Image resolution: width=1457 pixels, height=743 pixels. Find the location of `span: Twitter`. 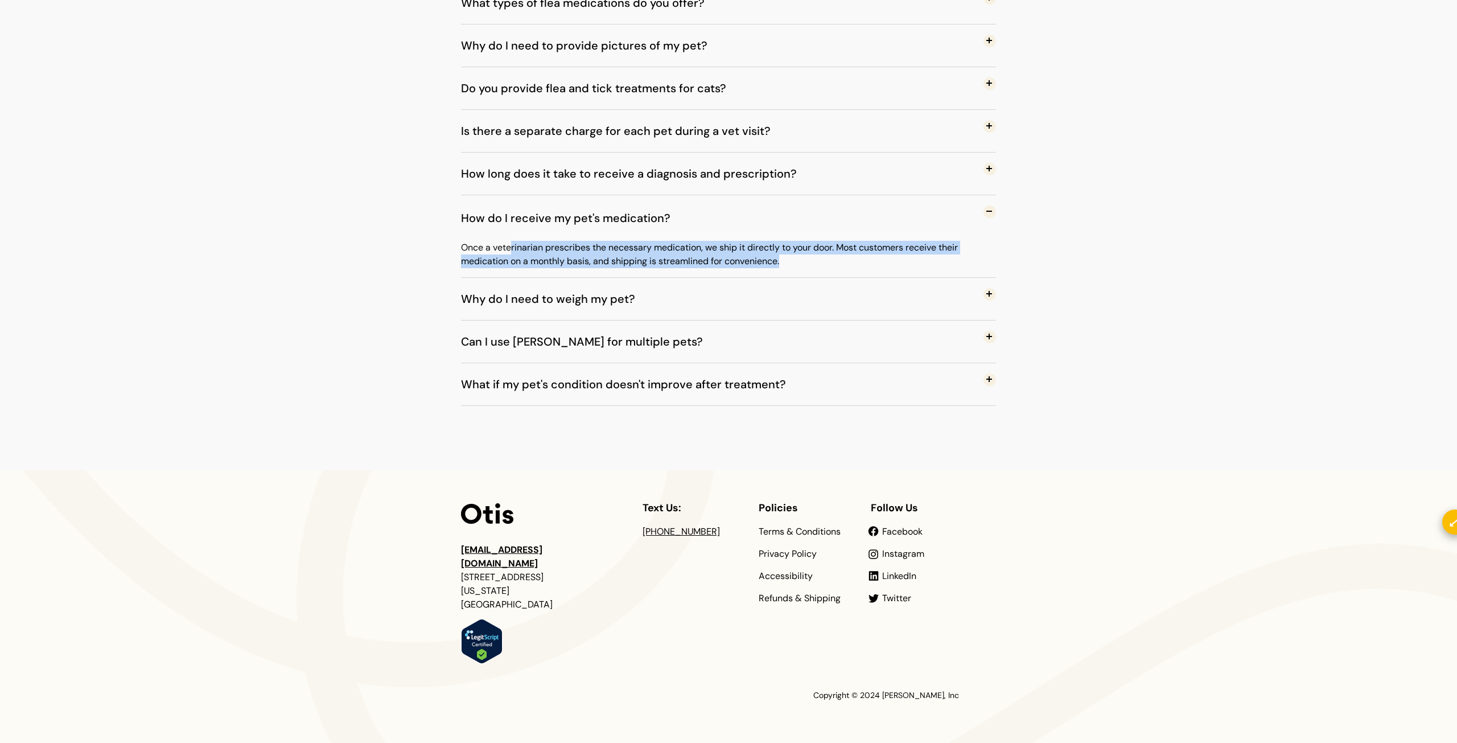

span: Twitter is located at coordinates (897, 598).